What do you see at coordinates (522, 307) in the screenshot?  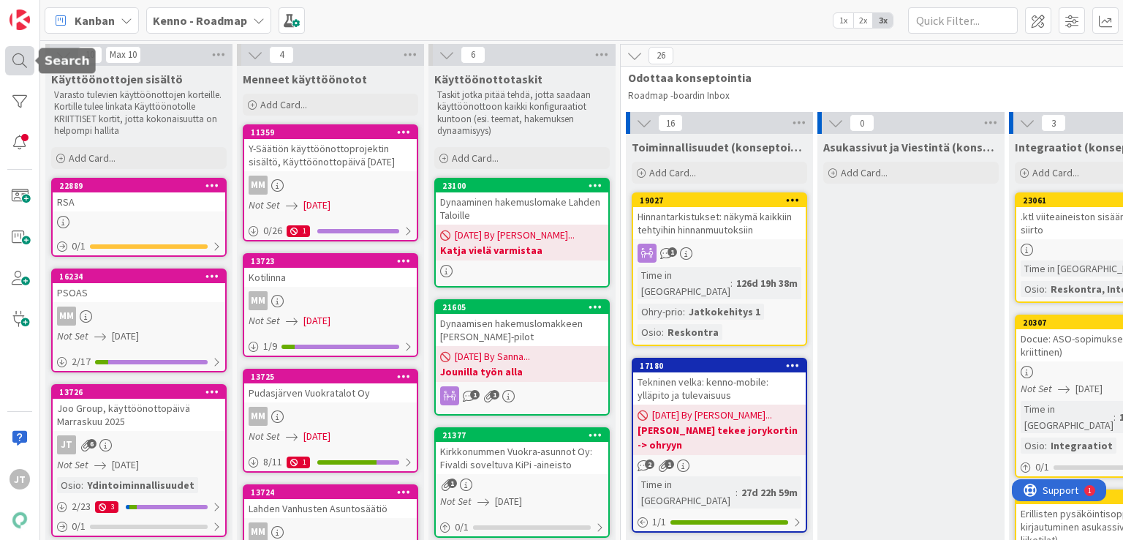 I see `div: 21605` at bounding box center [522, 307].